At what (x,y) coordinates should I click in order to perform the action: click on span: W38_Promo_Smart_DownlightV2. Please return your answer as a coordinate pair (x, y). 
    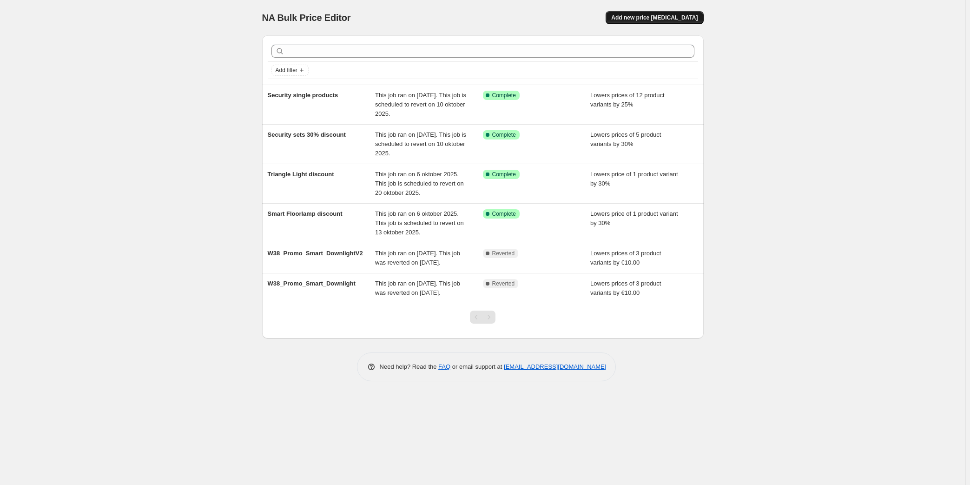
    Looking at the image, I should click on (315, 253).